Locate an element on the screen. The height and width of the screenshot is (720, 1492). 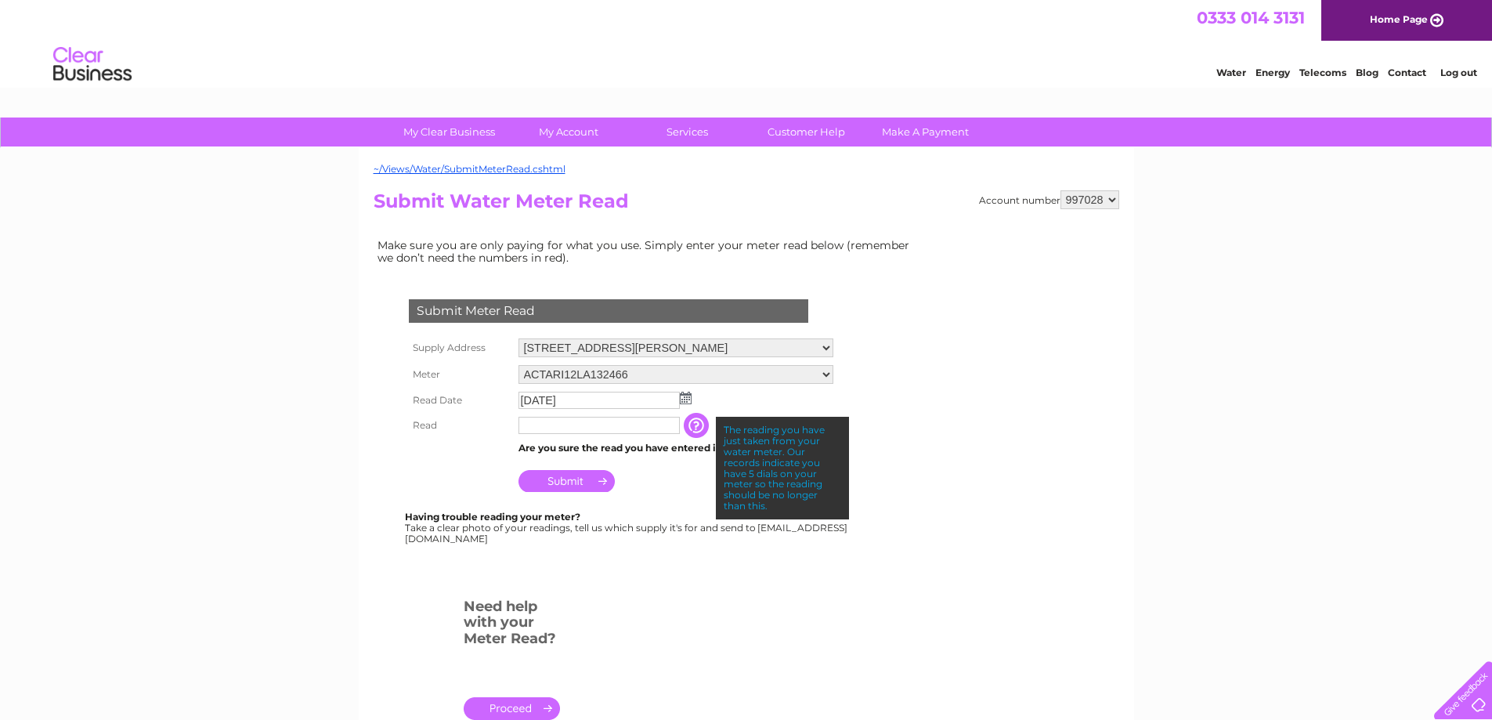
th: Read is located at coordinates (460, 425).